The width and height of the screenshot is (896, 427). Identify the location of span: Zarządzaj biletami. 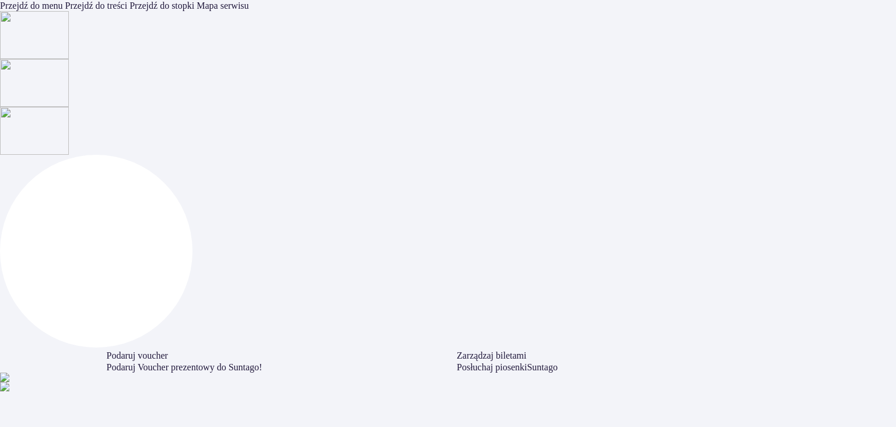
(491, 355).